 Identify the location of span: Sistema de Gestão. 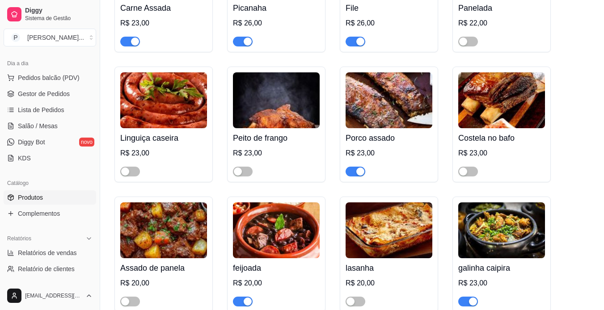
(59, 18).